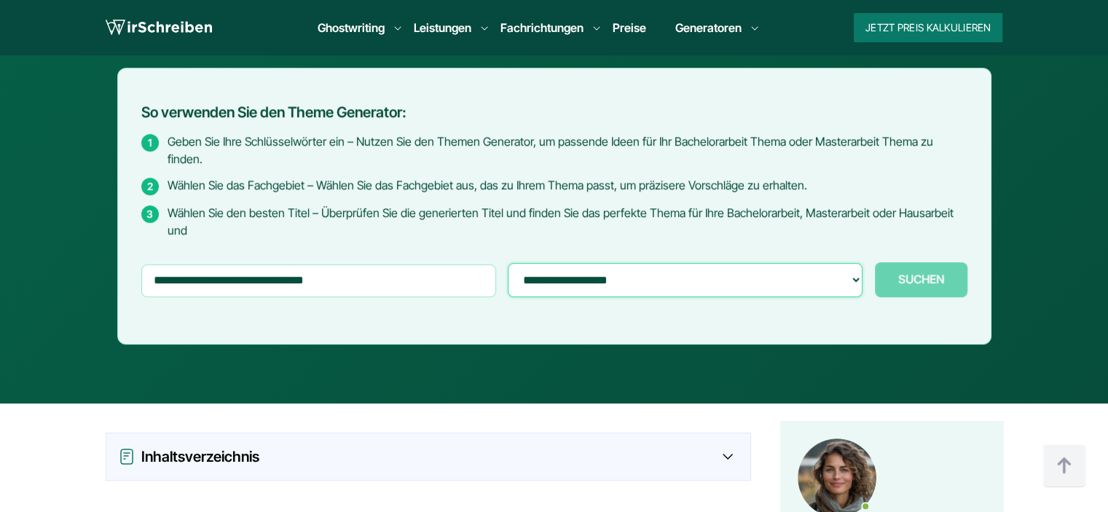  I want to click on img: button top, so click(1064, 466).